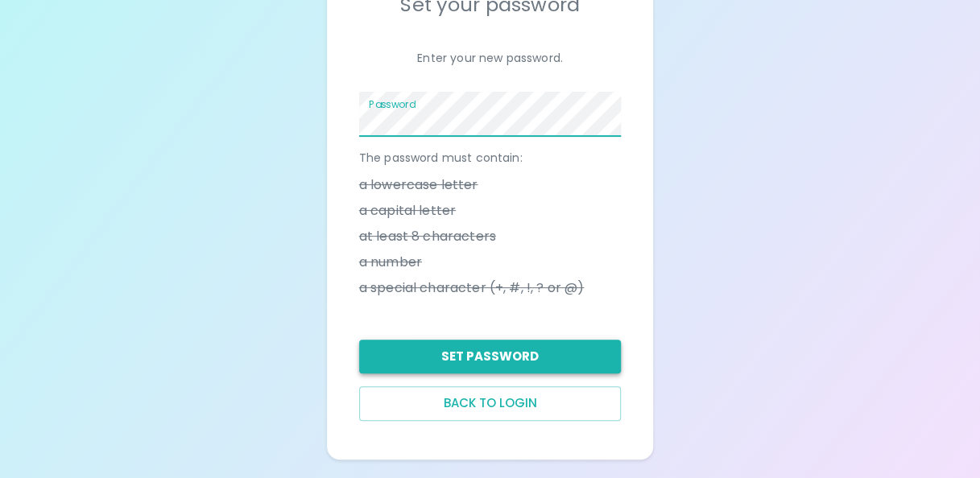  I want to click on label: Password, so click(392, 104).